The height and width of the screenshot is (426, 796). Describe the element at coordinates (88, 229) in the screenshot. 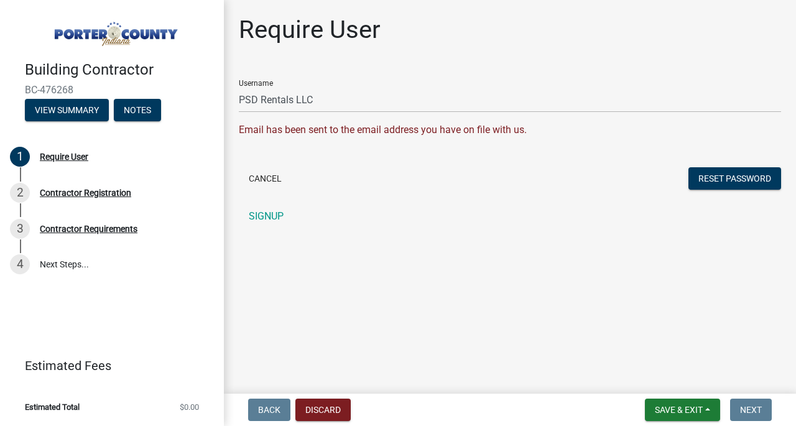

I see `div: Contractor Requirements` at that location.